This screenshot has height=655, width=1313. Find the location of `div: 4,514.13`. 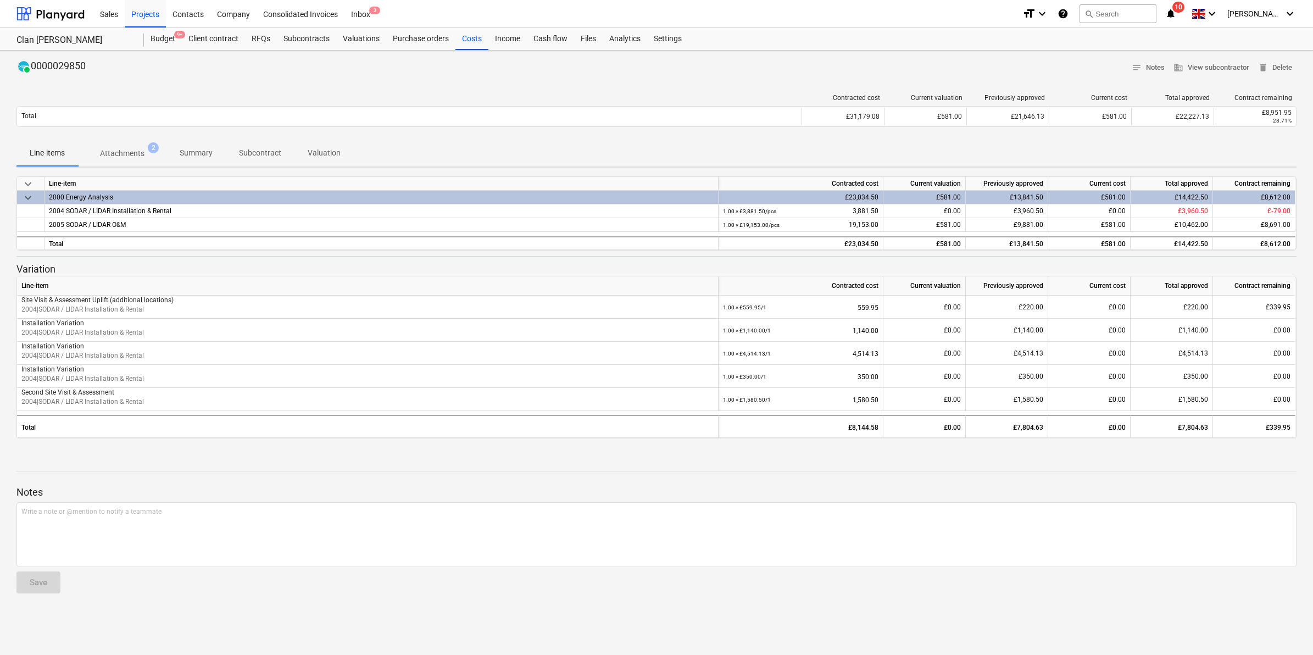

div: 4,514.13 is located at coordinates (801, 353).